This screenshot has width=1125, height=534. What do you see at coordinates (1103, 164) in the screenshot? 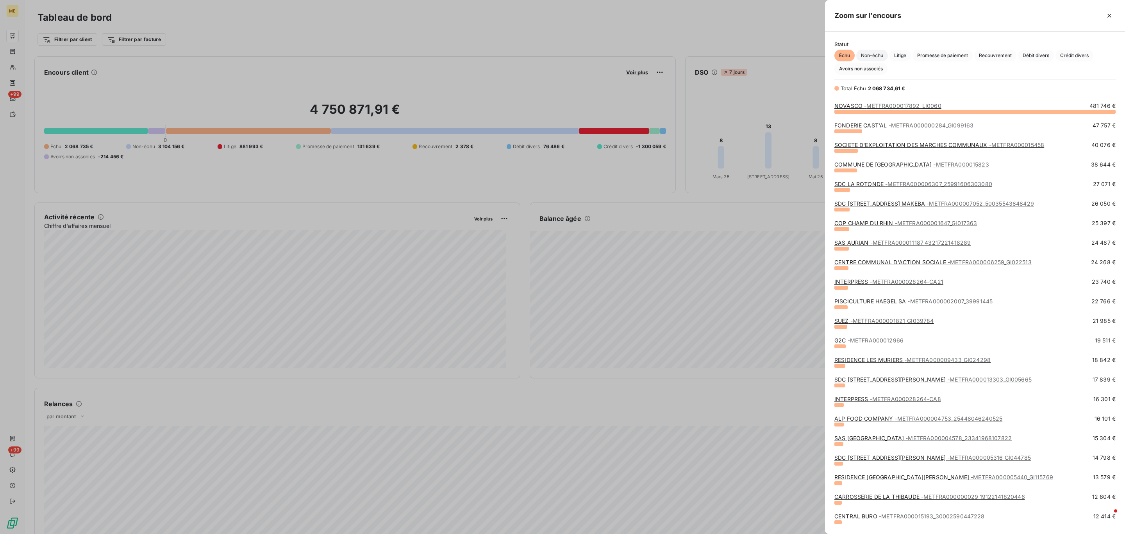
I see `span: 38 644 €` at bounding box center [1103, 164].